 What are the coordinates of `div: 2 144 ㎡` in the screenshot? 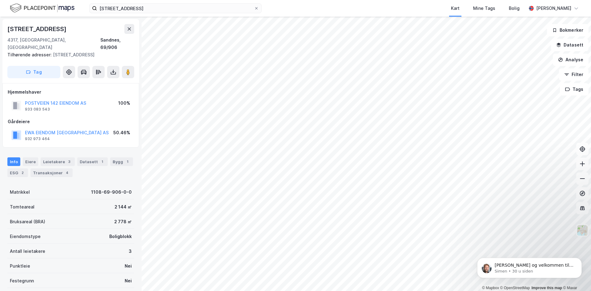 It's located at (123, 207).